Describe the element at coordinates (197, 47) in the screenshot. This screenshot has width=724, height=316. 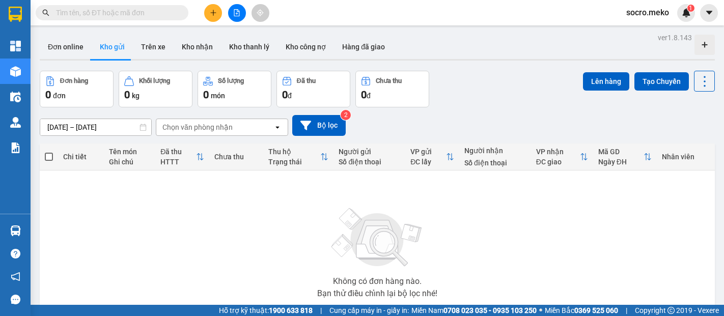
I see `button: Kho nhận` at that location.